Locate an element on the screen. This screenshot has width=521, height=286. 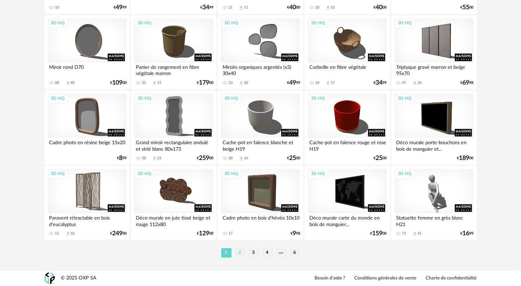
li: 6 is located at coordinates (295, 253).